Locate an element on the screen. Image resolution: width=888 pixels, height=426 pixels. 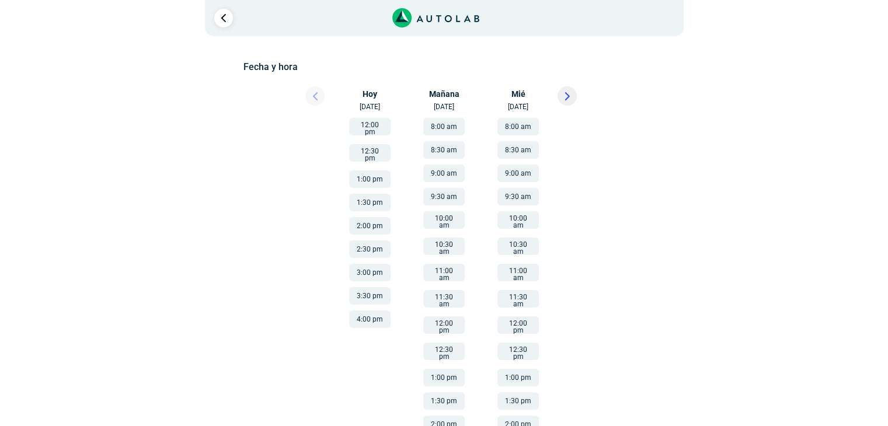
button: 3:00 pm is located at coordinates (369, 273).